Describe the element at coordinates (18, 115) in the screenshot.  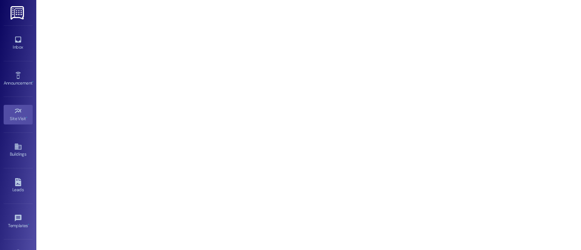
I see `a: Site Visit •` at that location.